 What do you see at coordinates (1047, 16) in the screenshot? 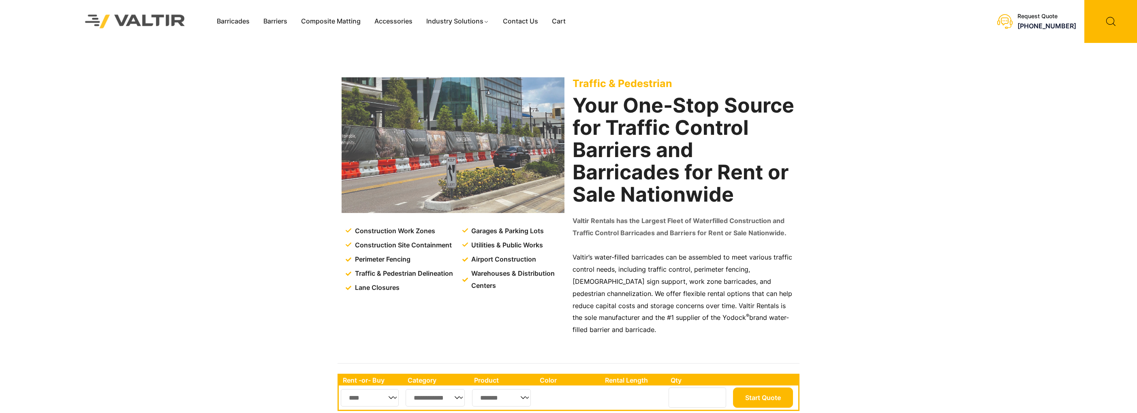
I see `div: Request Quote` at bounding box center [1047, 16].